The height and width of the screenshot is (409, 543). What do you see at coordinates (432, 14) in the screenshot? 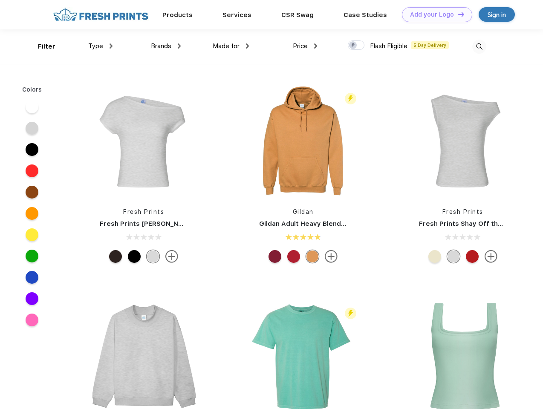
I see `div: Add your Logo` at bounding box center [432, 14].